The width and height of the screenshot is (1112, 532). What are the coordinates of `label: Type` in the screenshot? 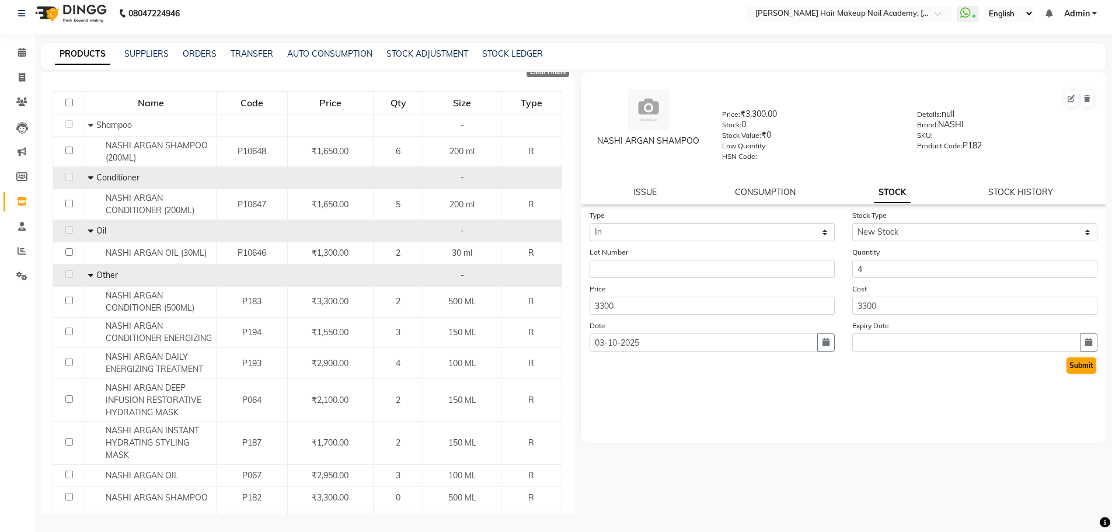 It's located at (597, 215).